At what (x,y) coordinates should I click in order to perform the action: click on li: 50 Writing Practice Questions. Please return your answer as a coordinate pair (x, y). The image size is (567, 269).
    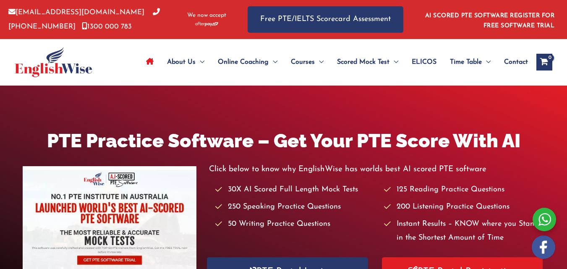
    Looking at the image, I should click on (295, 224).